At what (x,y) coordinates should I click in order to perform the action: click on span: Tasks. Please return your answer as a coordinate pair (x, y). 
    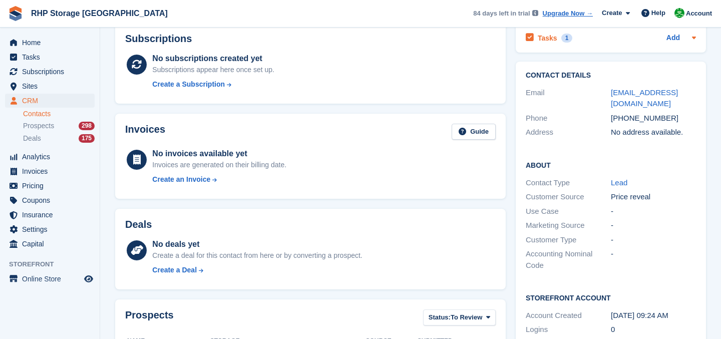
    Looking at the image, I should click on (52, 57).